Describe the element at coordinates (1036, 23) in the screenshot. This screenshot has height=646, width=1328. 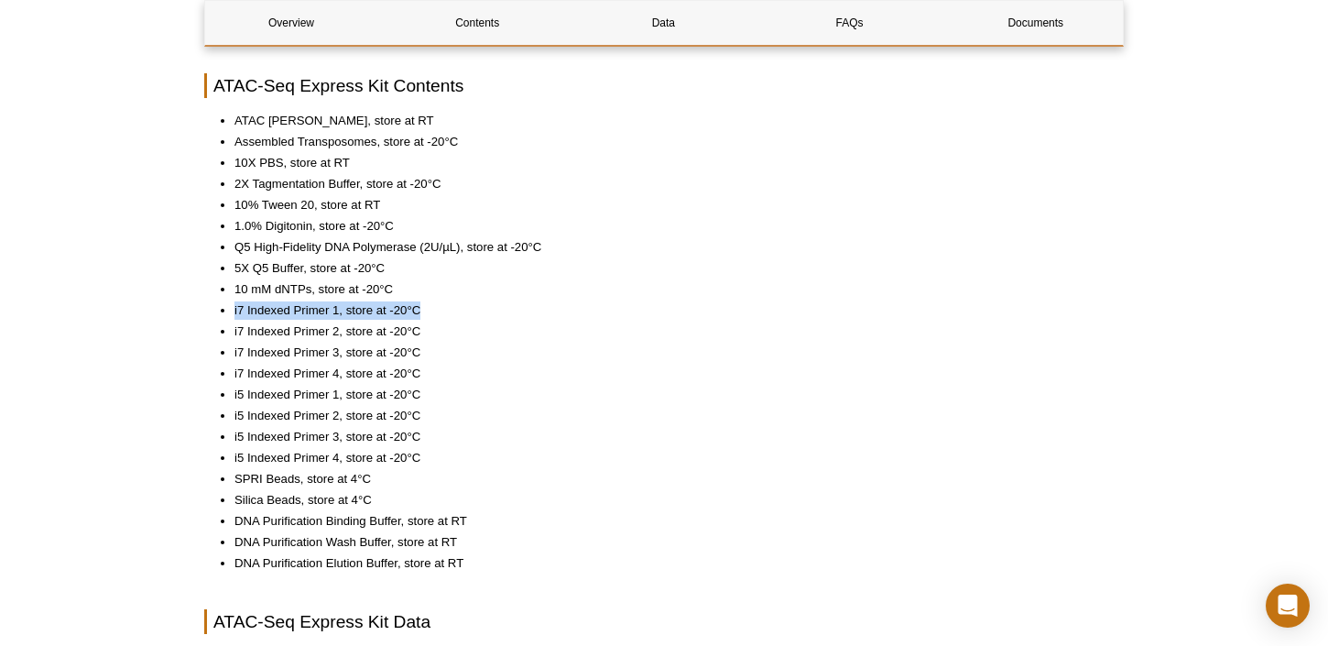
I see `a: Documents` at that location.